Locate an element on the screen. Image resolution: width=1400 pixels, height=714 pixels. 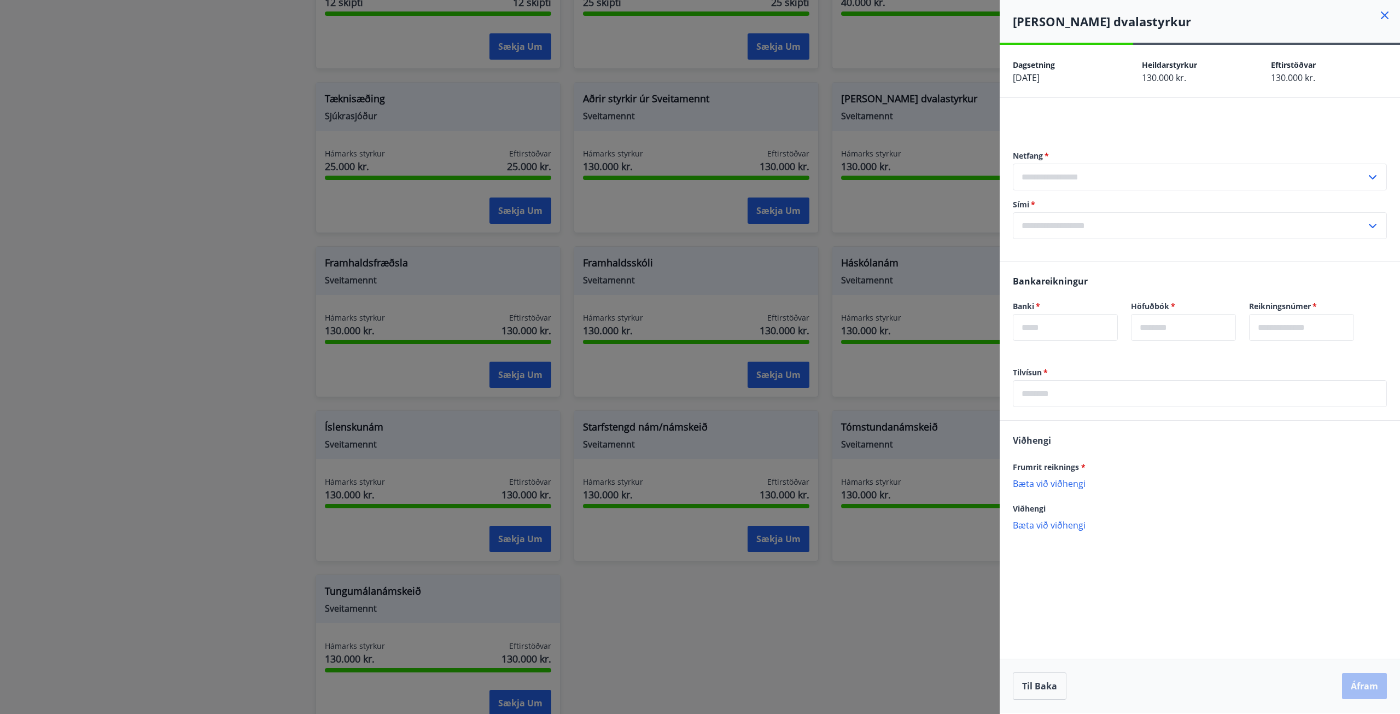
label: Sími is located at coordinates (1200, 204).